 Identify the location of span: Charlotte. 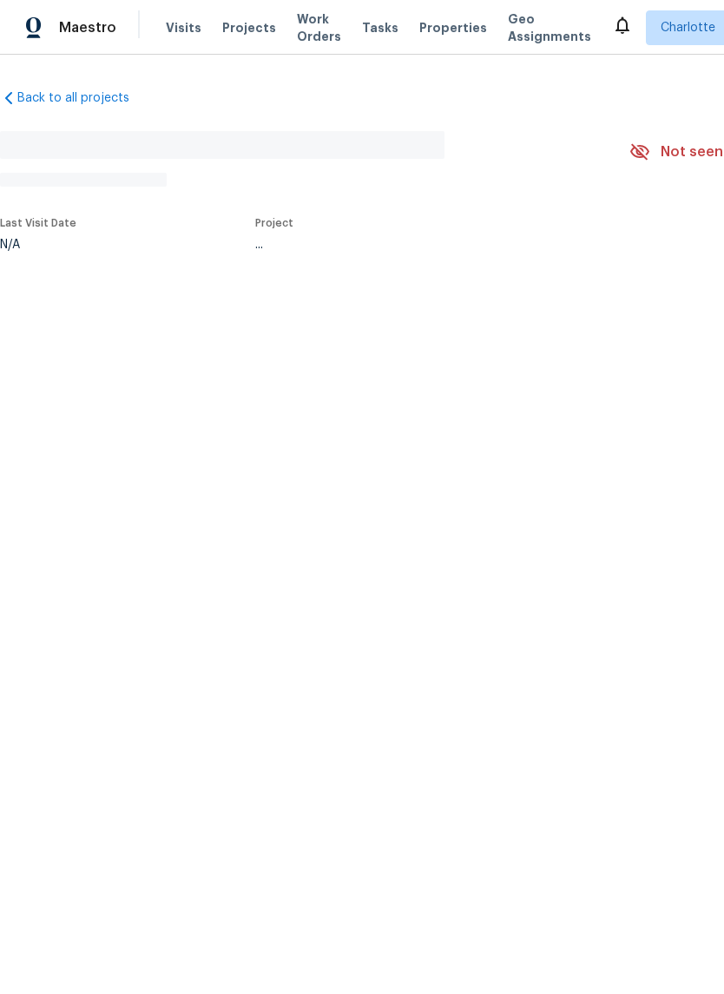
(688, 28).